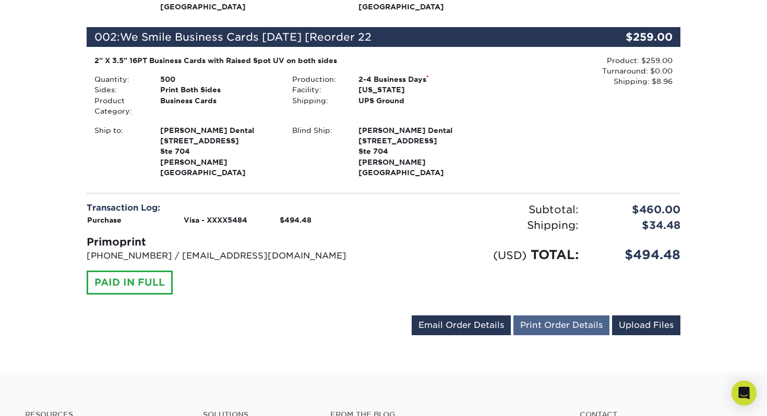  What do you see at coordinates (295, 220) in the screenshot?
I see `strong: $494.48` at bounding box center [295, 220].